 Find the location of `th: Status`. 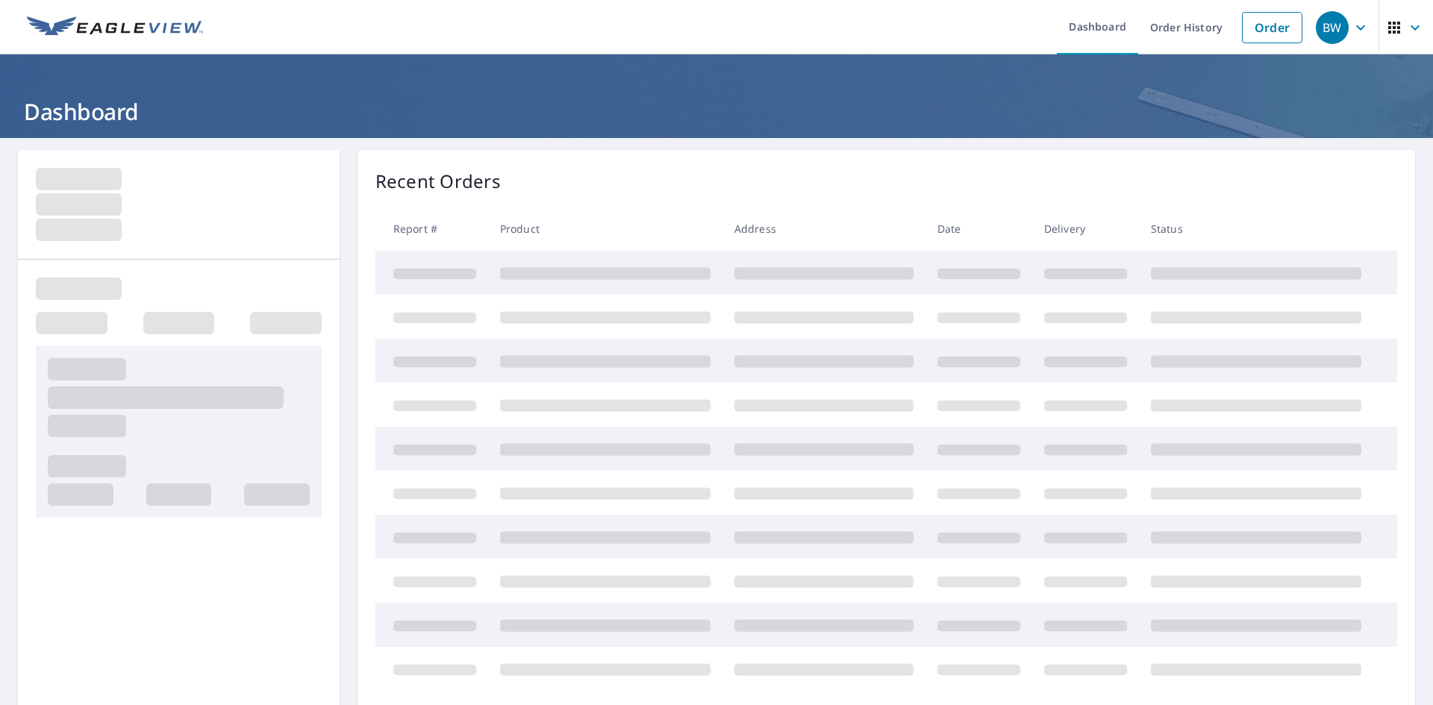

th: Status is located at coordinates (1256, 228).